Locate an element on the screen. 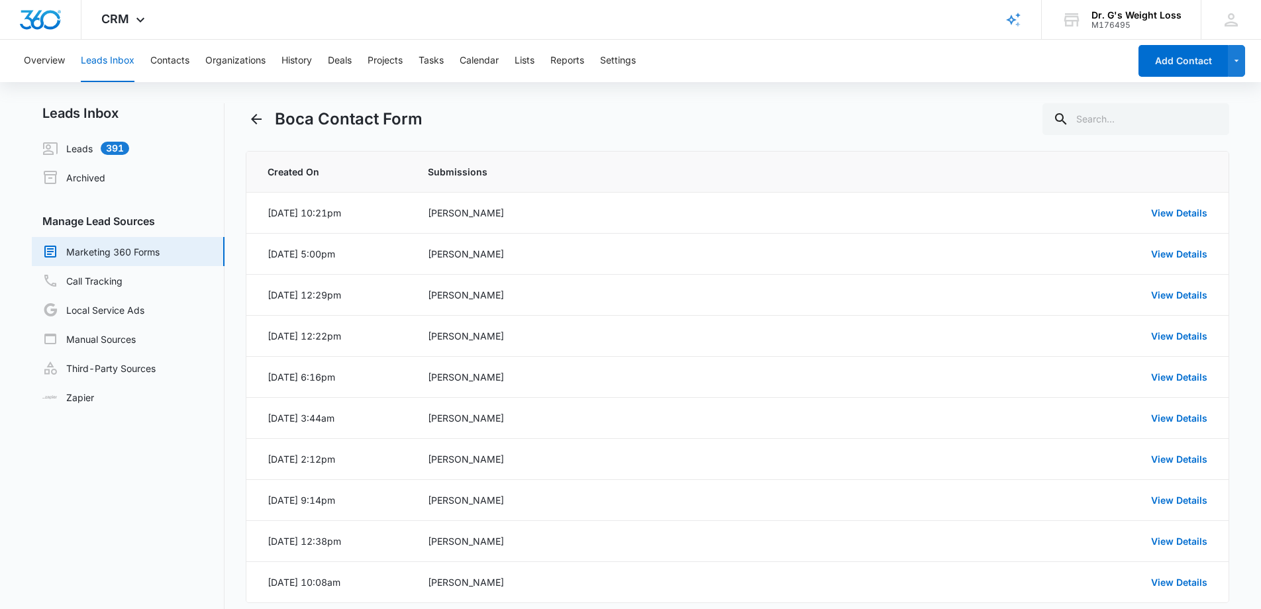 The height and width of the screenshot is (609, 1261). button: Projects is located at coordinates (385, 61).